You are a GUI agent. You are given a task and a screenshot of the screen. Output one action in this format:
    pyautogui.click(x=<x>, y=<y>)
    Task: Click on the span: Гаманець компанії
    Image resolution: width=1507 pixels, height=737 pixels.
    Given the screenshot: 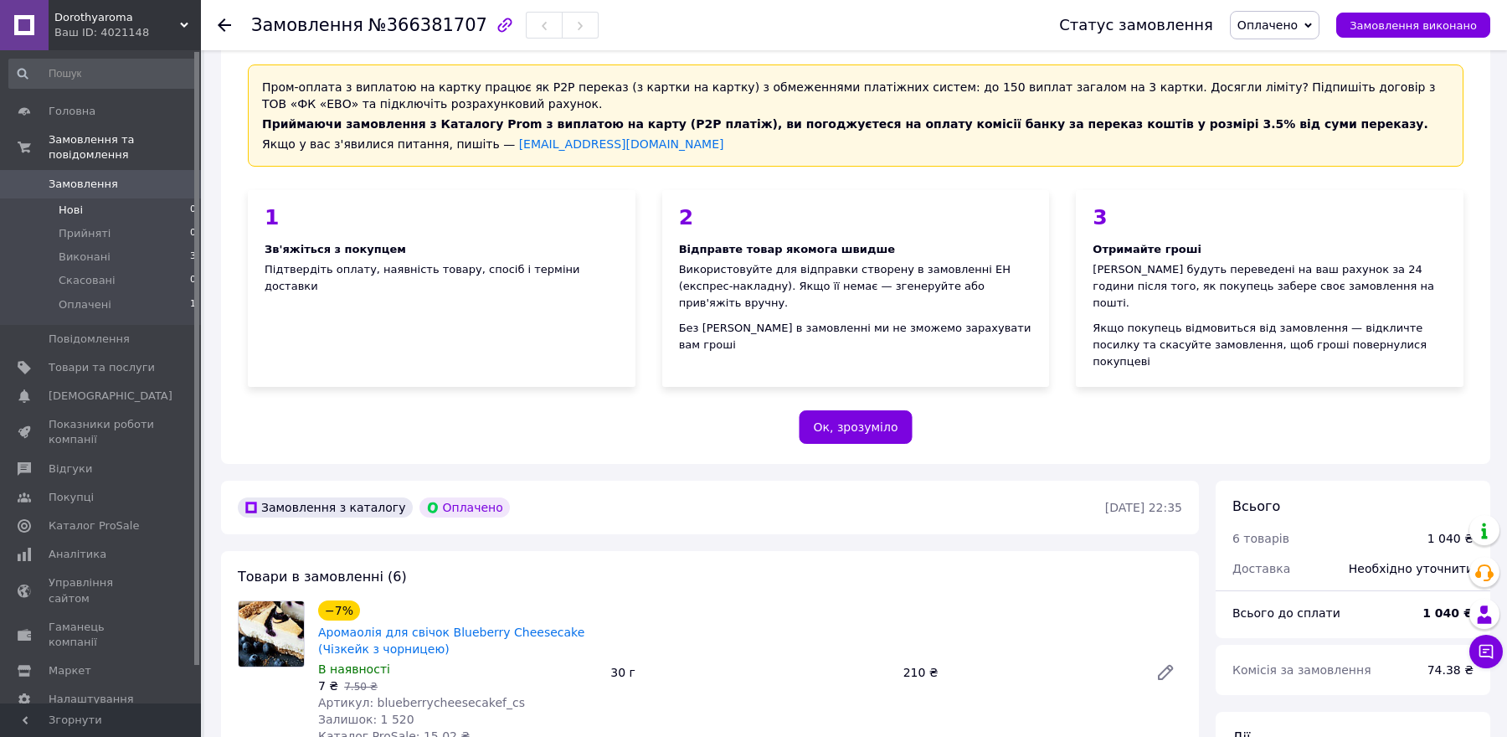 What is the action you would take?
    pyautogui.click(x=101, y=634)
    